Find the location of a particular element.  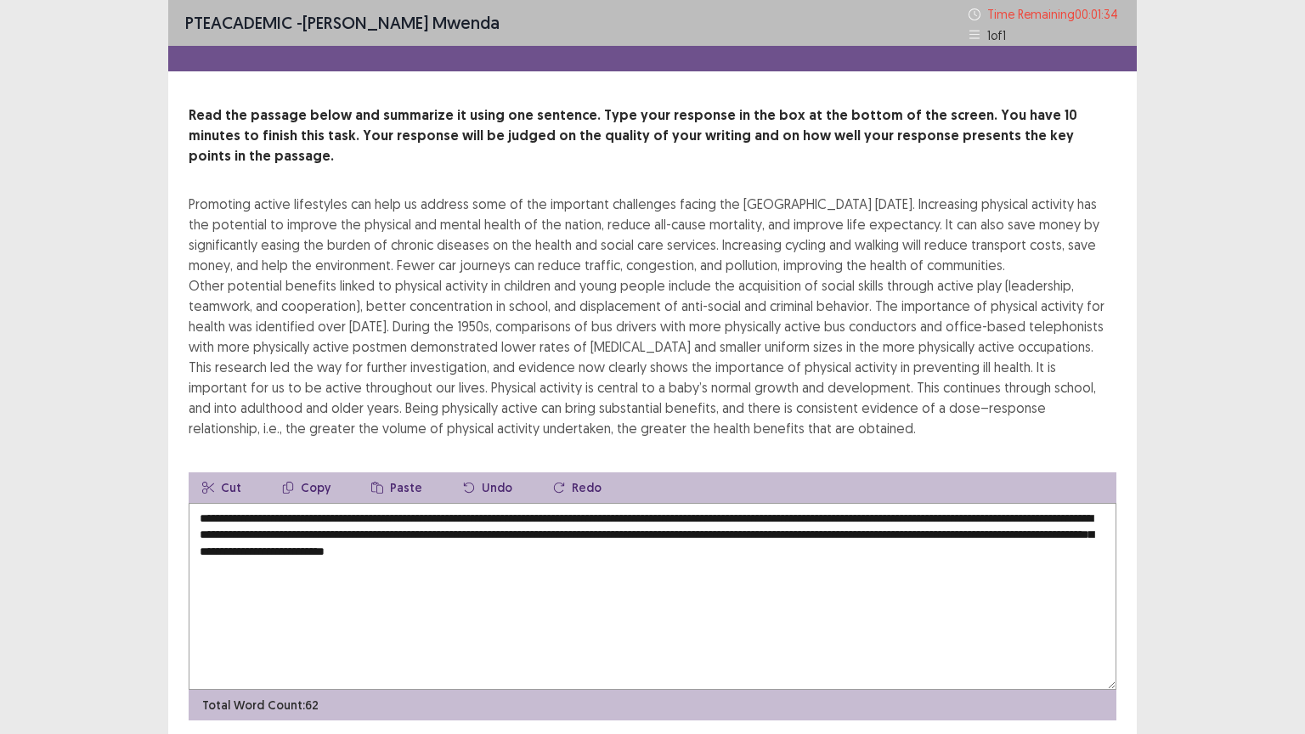

button: Cut is located at coordinates (222, 488).